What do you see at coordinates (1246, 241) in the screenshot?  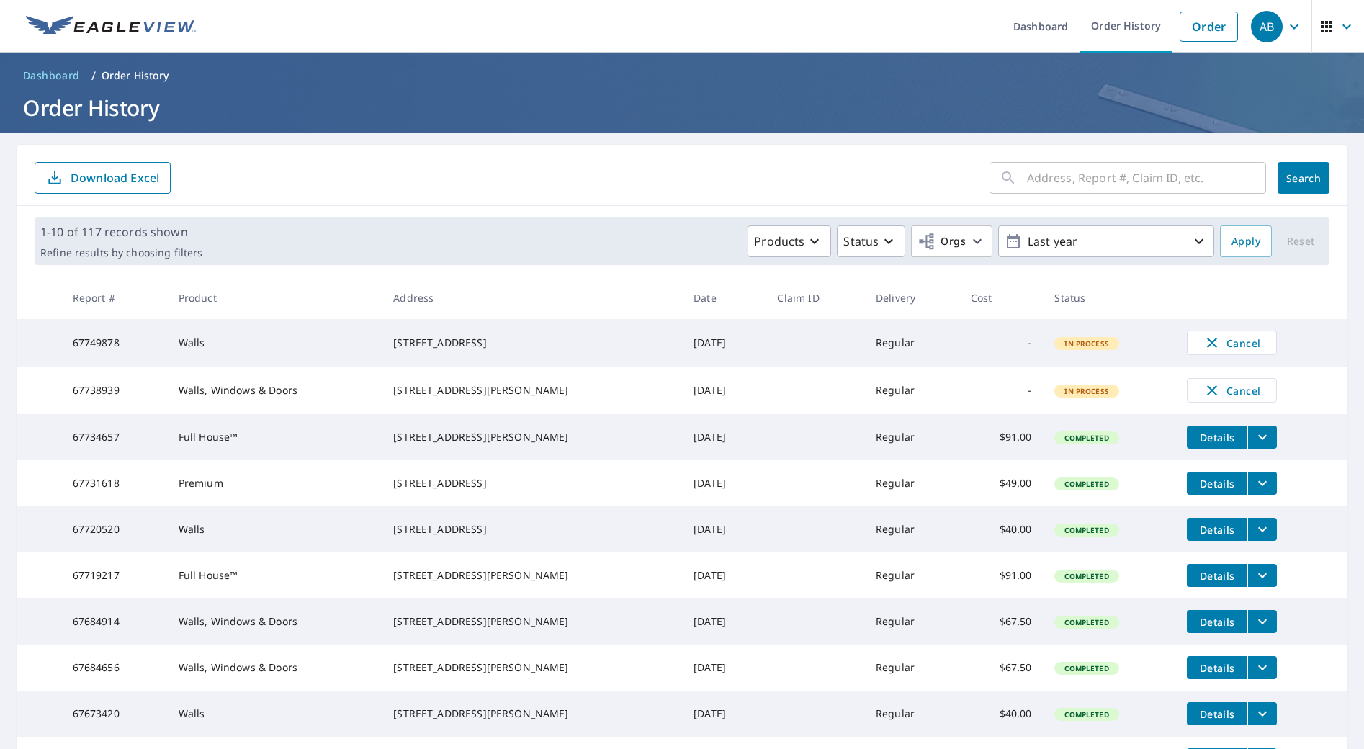 I see `span: Apply` at bounding box center [1246, 241].